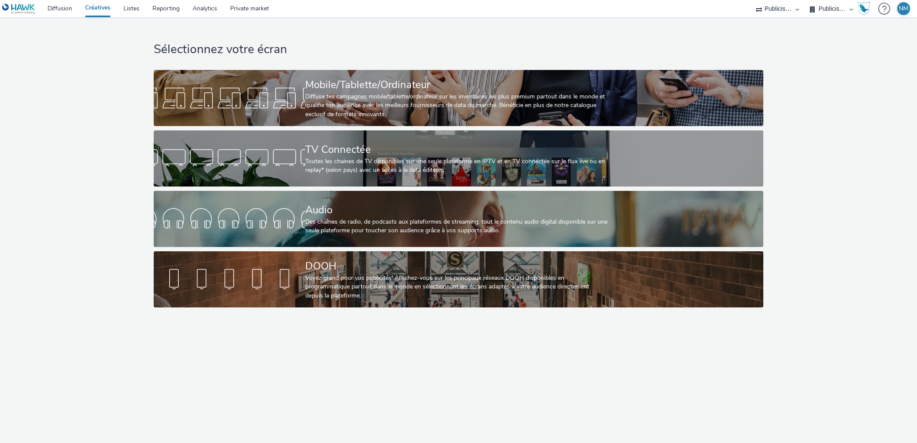 Image resolution: width=917 pixels, height=443 pixels. What do you see at coordinates (458, 279) in the screenshot?
I see `a: DOOHVoyez grand pour vos publicités! Affichez-vous sur les principaux réseaux DOOH disponibles en...` at bounding box center [458, 279].